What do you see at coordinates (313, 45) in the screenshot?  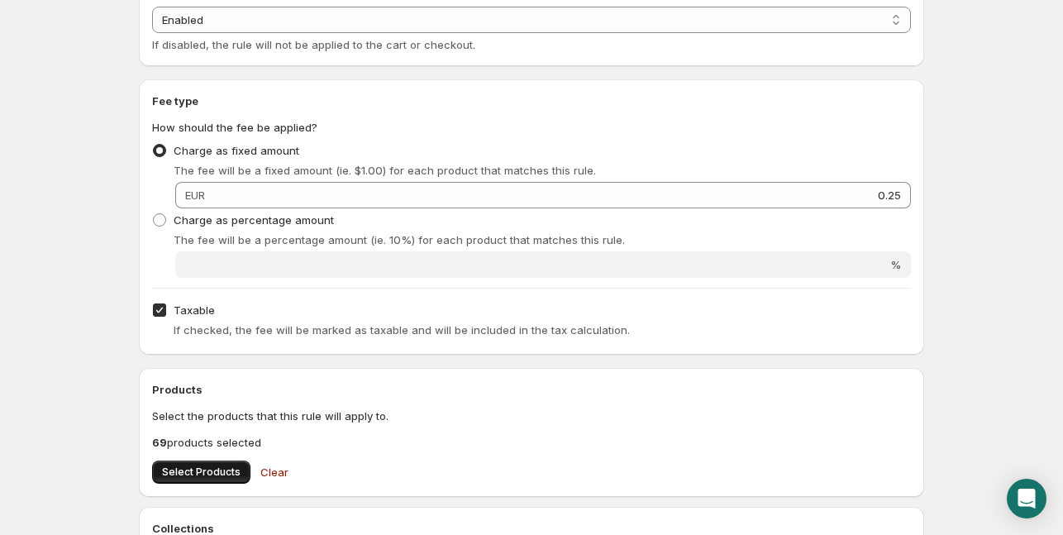 I see `span: If disabled, the rule will not be applied to the cart or checkout.` at bounding box center [313, 45].